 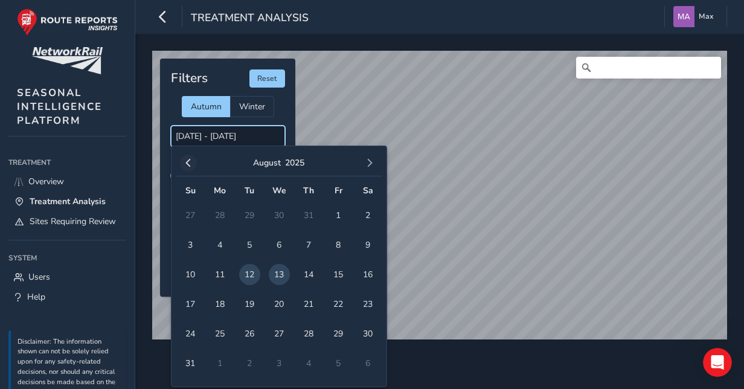 What do you see at coordinates (59, 106) in the screenshot?
I see `span: SEASONAL INTELLIGENCE PLATFORM` at bounding box center [59, 106].